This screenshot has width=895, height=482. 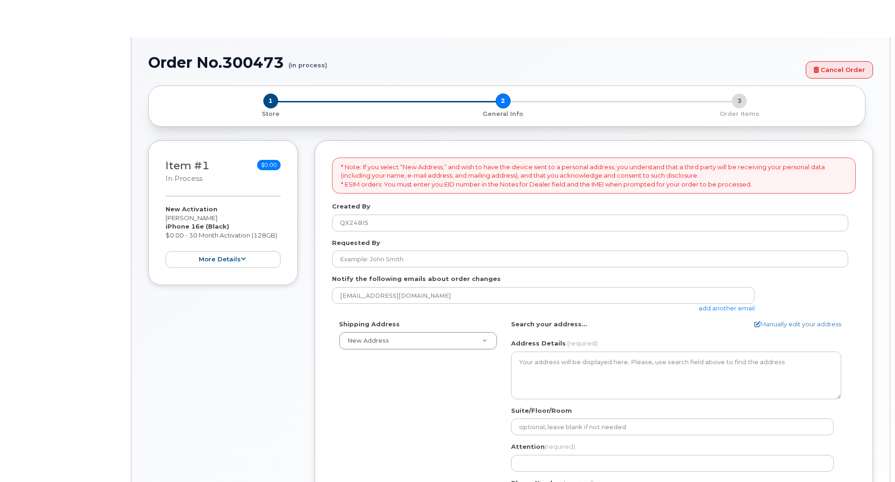 I want to click on button: more details, so click(x=223, y=259).